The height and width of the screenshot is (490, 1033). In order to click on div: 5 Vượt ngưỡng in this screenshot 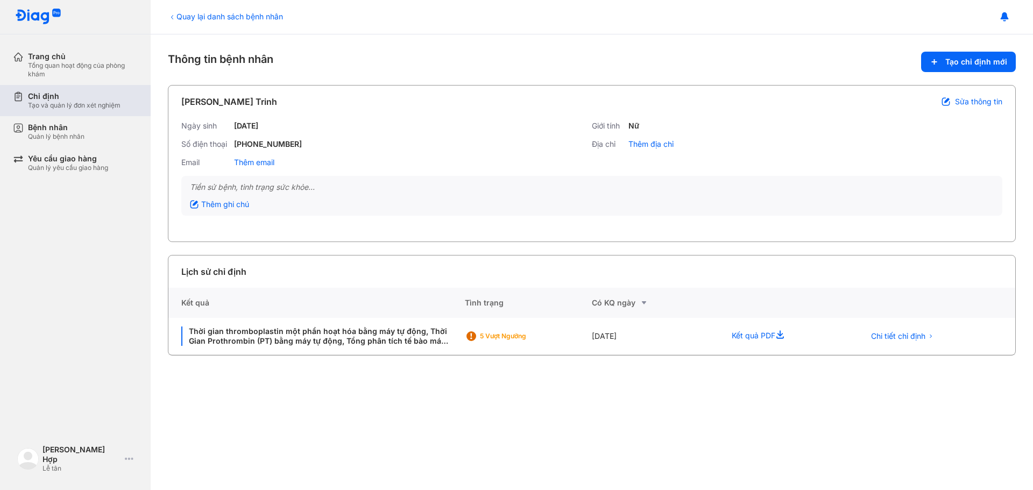, I will do `click(523, 336)`.